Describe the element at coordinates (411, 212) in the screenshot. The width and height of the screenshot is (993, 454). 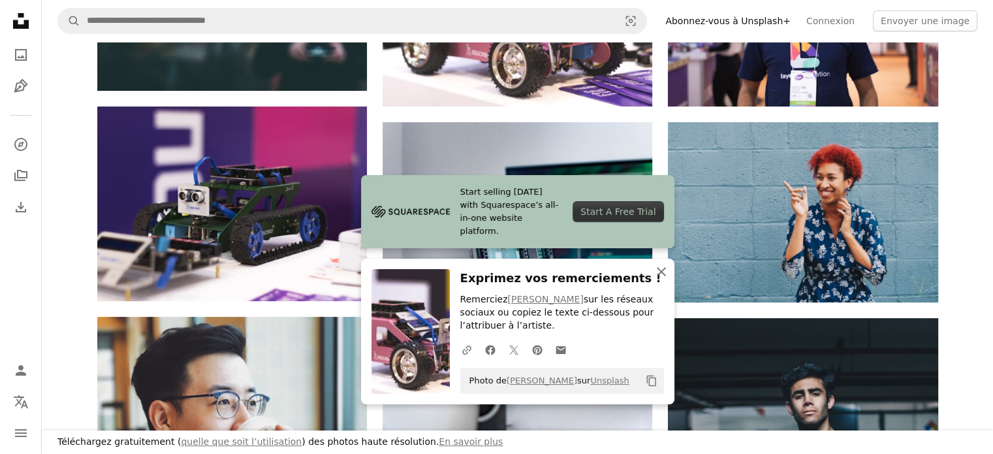
I see `img: file-1705255347840-230a6ab5bca9image` at that location.